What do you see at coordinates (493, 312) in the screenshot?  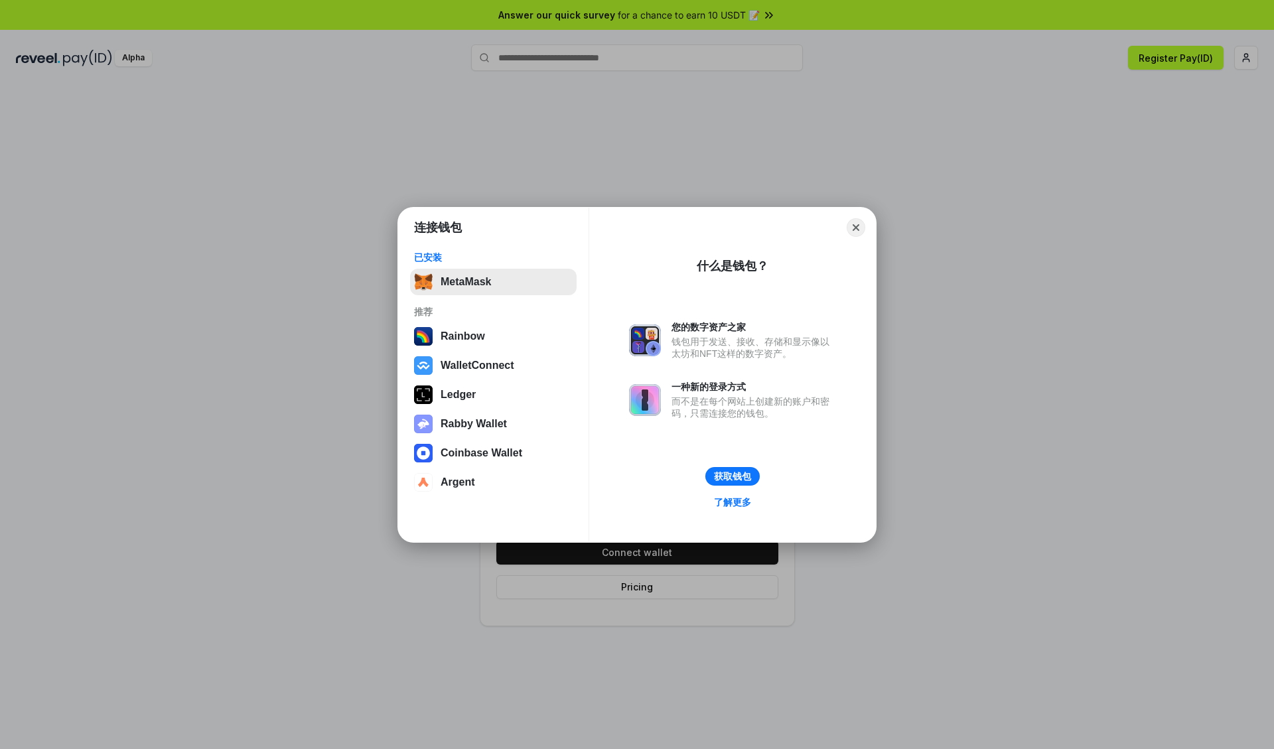 I see `div: 推荐` at bounding box center [493, 312].